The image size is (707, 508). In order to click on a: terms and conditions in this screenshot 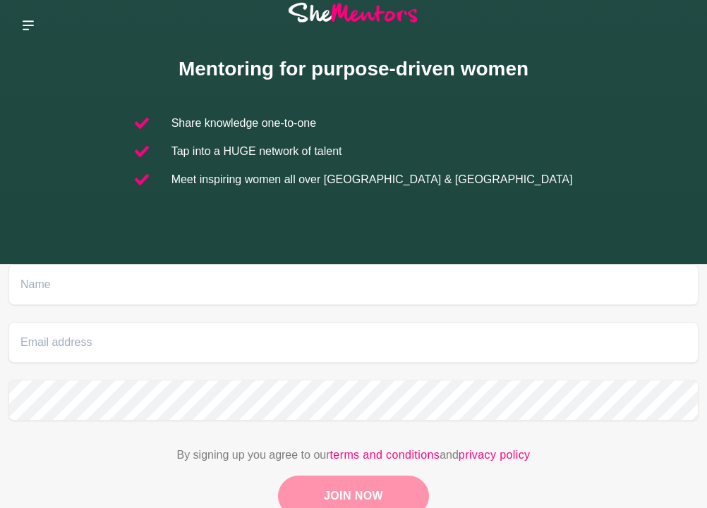, I will do `click(385, 456)`.